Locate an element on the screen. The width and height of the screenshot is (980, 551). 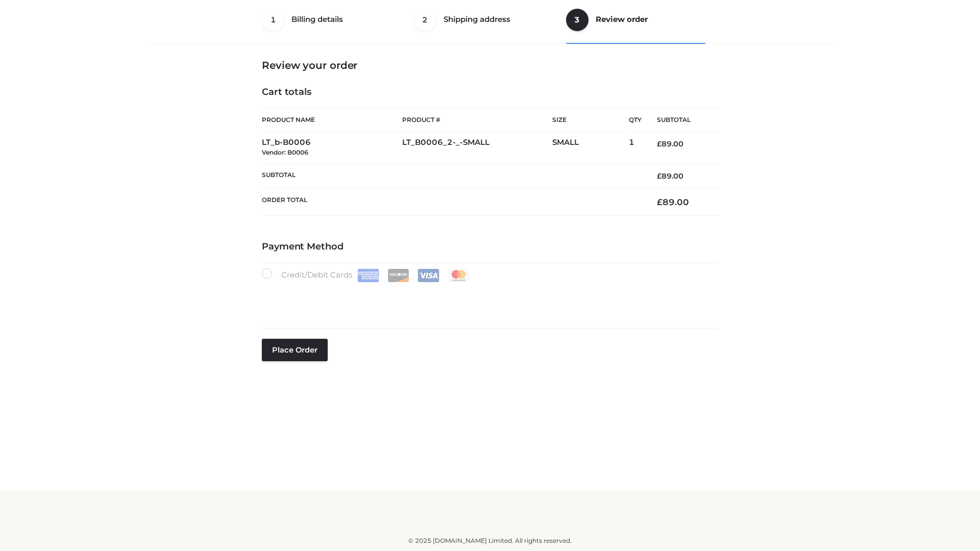
th: Product Name is located at coordinates (332, 120).